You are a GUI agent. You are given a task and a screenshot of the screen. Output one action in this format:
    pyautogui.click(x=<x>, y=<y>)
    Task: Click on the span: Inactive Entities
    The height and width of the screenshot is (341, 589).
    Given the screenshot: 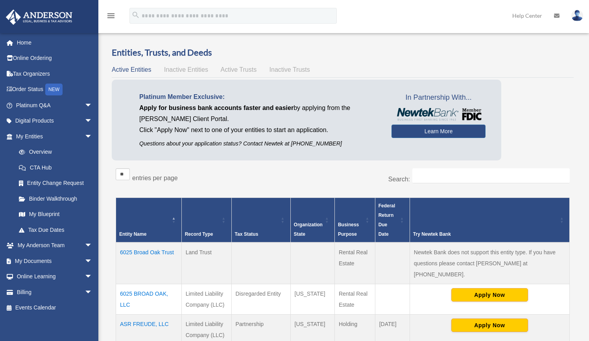 What is the action you would take?
    pyautogui.click(x=186, y=69)
    